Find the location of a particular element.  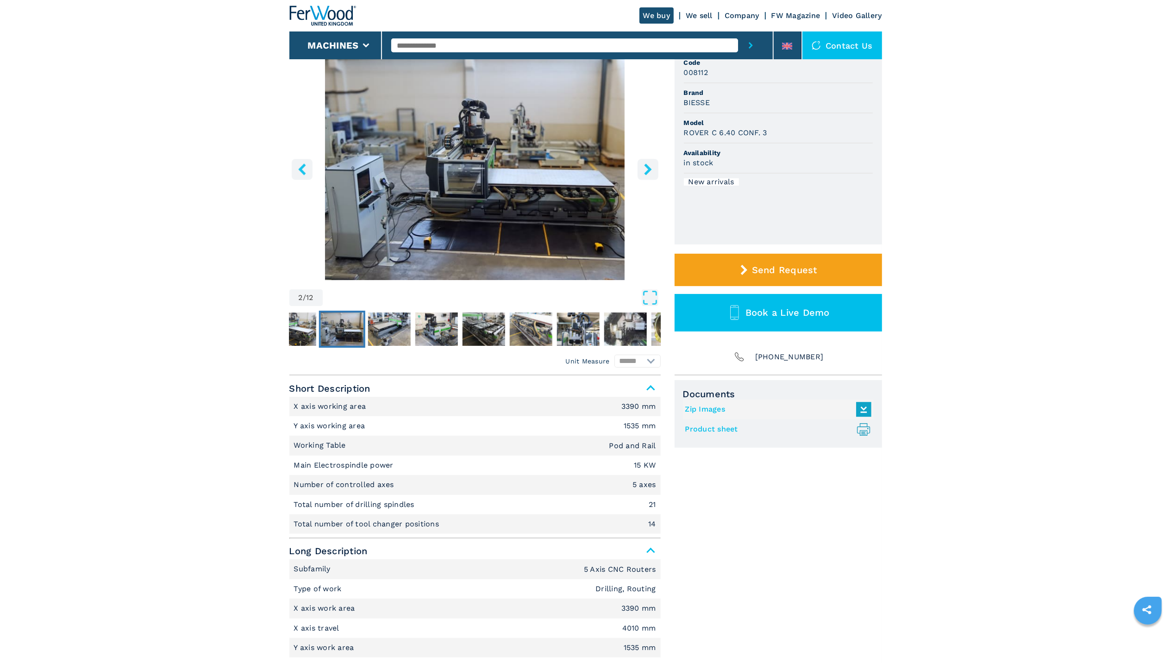

em: 14 is located at coordinates (652, 524).